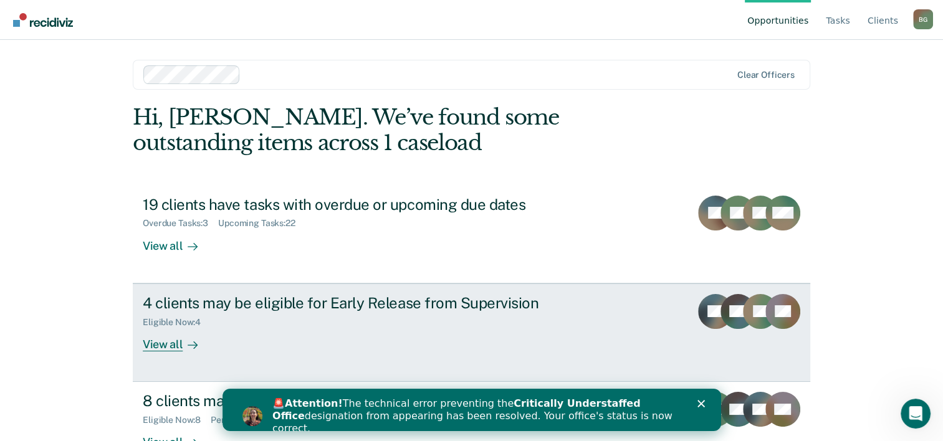 The width and height of the screenshot is (943, 441). I want to click on img: Profile image for Rajan, so click(30, 27).